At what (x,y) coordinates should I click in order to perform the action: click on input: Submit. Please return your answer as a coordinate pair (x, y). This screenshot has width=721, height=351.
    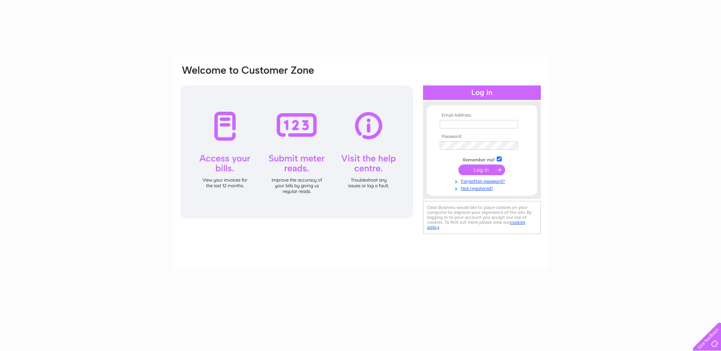
    Looking at the image, I should click on (482, 170).